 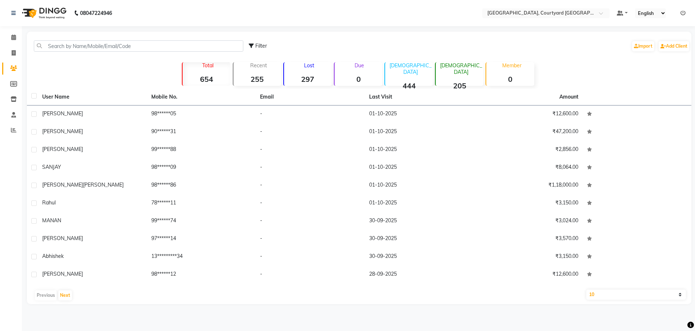 I want to click on p: Lost, so click(x=309, y=65).